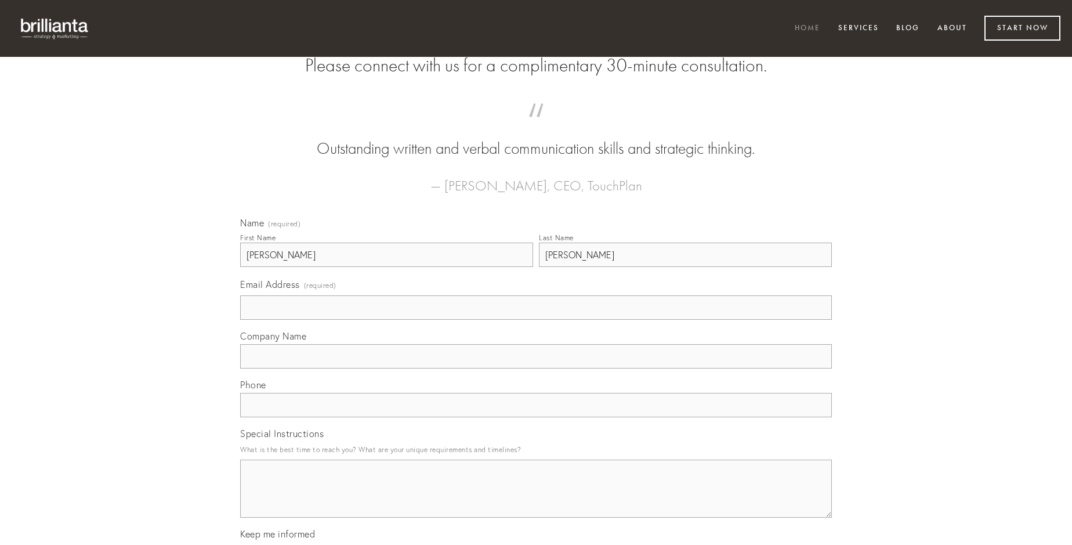 The width and height of the screenshot is (1072, 545). What do you see at coordinates (808, 28) in the screenshot?
I see `a: Home` at bounding box center [808, 28].